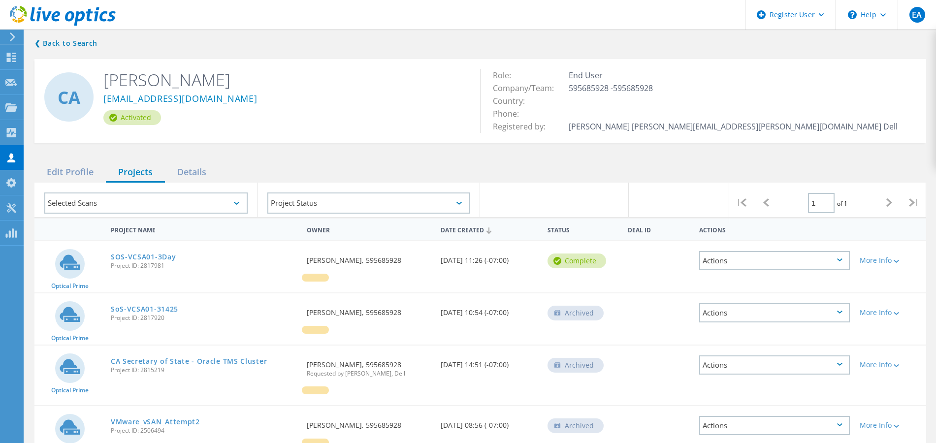  Describe the element at coordinates (852, 15) in the screenshot. I see `svg: \n` at that location.